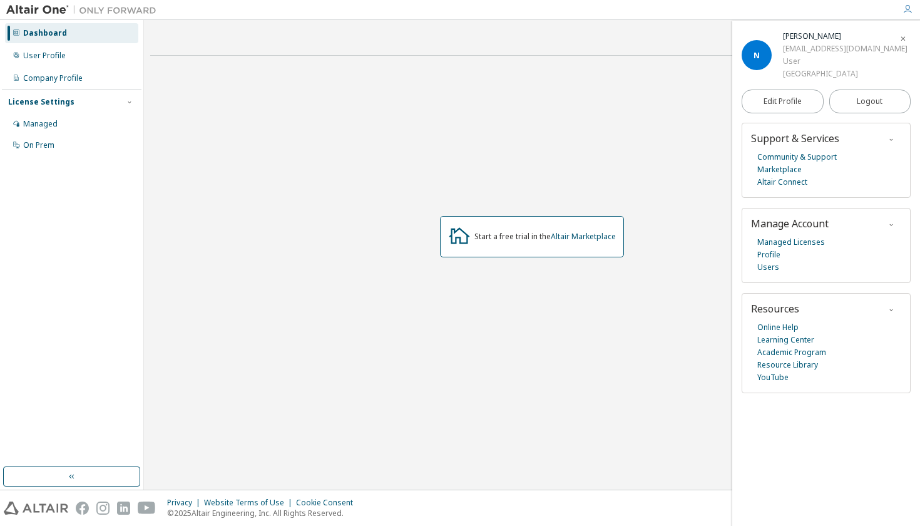 Image resolution: width=920 pixels, height=526 pixels. What do you see at coordinates (768, 267) in the screenshot?
I see `a: Users` at bounding box center [768, 267].